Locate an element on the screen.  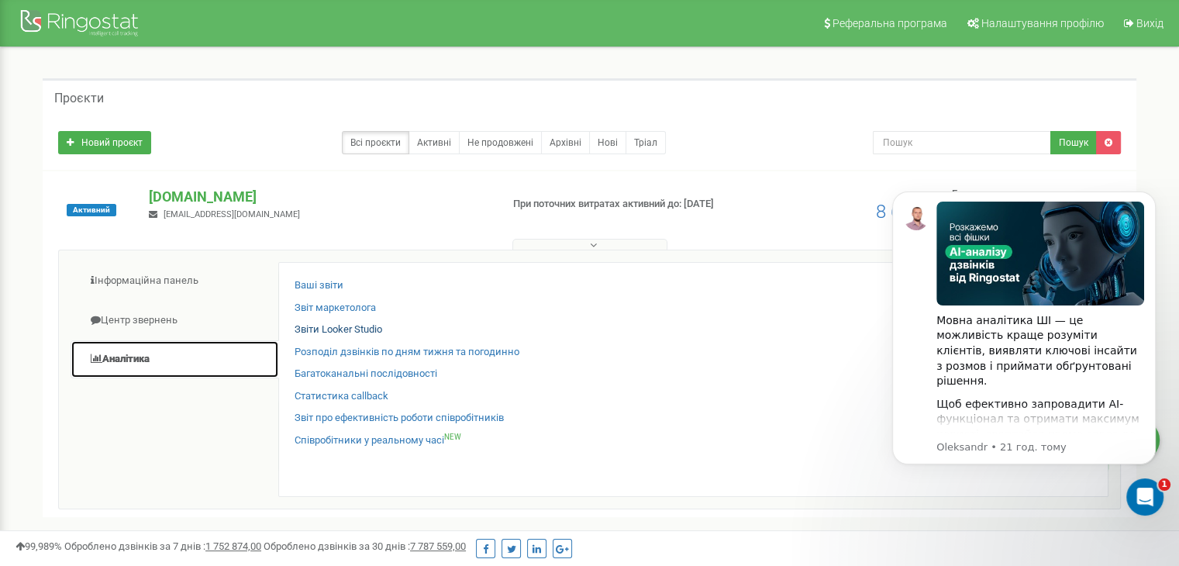
span: Активний is located at coordinates (91, 210).